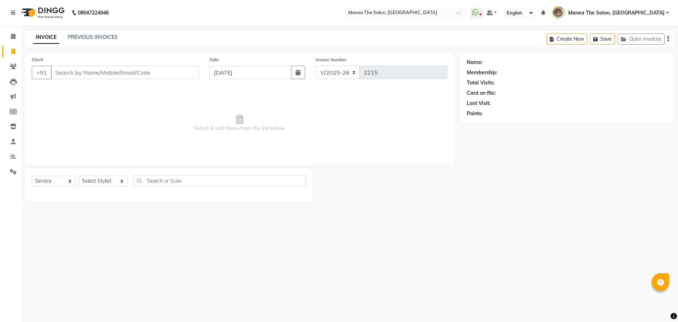  I want to click on button: +91, so click(42, 72).